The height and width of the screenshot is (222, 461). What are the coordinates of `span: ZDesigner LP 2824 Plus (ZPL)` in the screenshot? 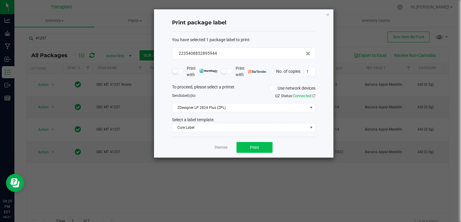 It's located at (240, 108).